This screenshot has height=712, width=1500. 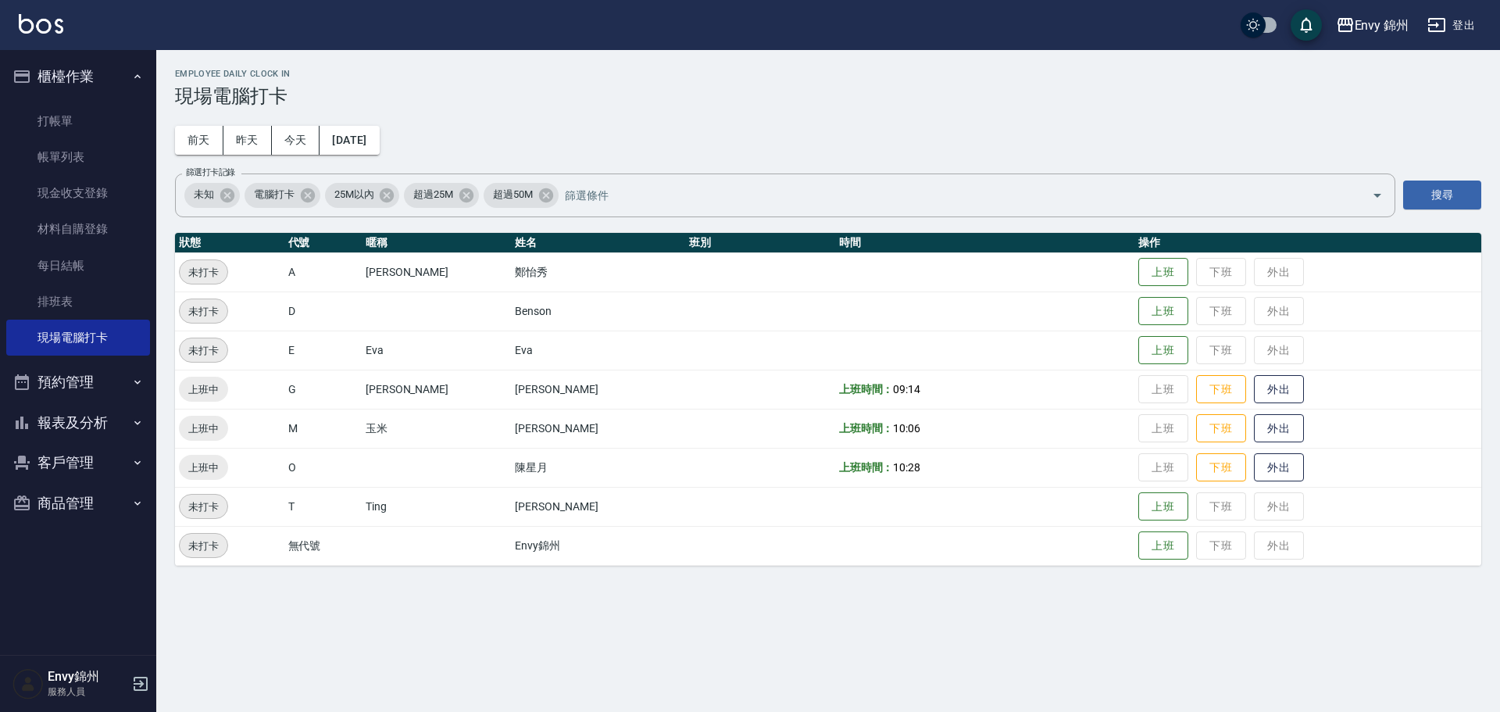 I want to click on button: save, so click(x=1306, y=25).